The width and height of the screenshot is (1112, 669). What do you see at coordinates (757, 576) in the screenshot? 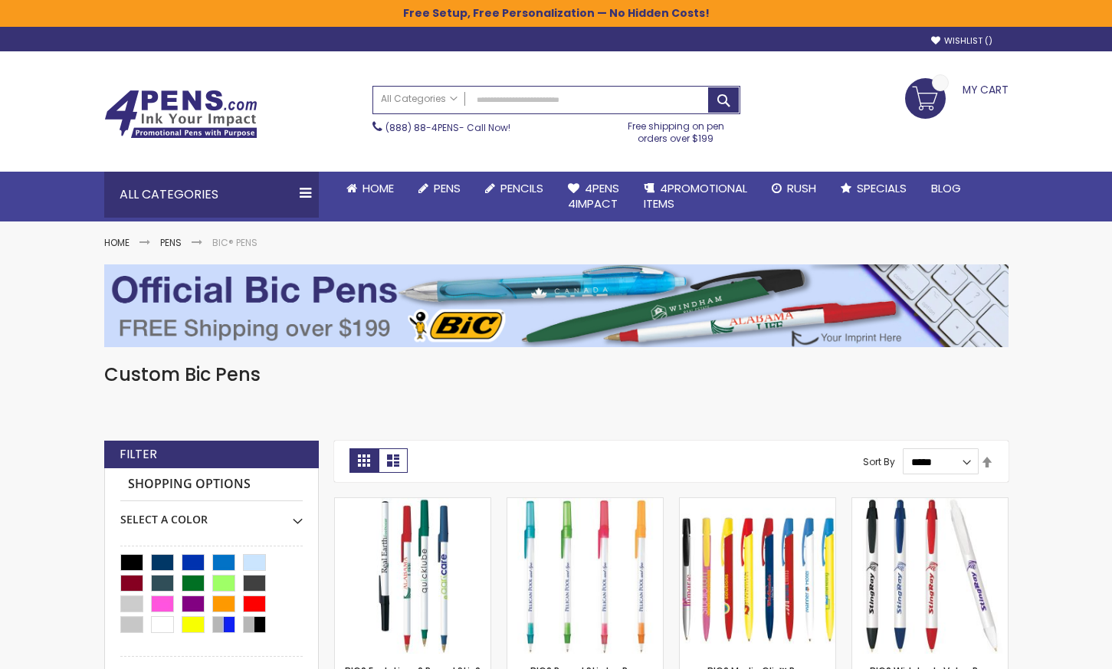
I see `img: BIC® Media Clic™ Pen` at bounding box center [757, 576].